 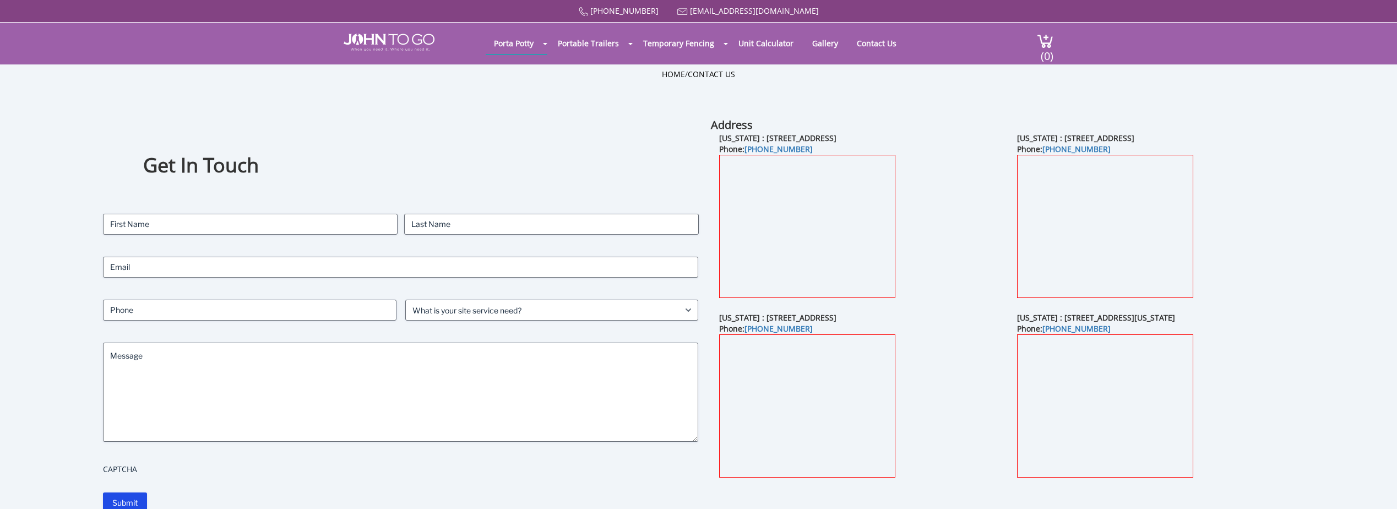 What do you see at coordinates (1375, 487) in the screenshot?
I see `button: Live Chat` at bounding box center [1375, 487].